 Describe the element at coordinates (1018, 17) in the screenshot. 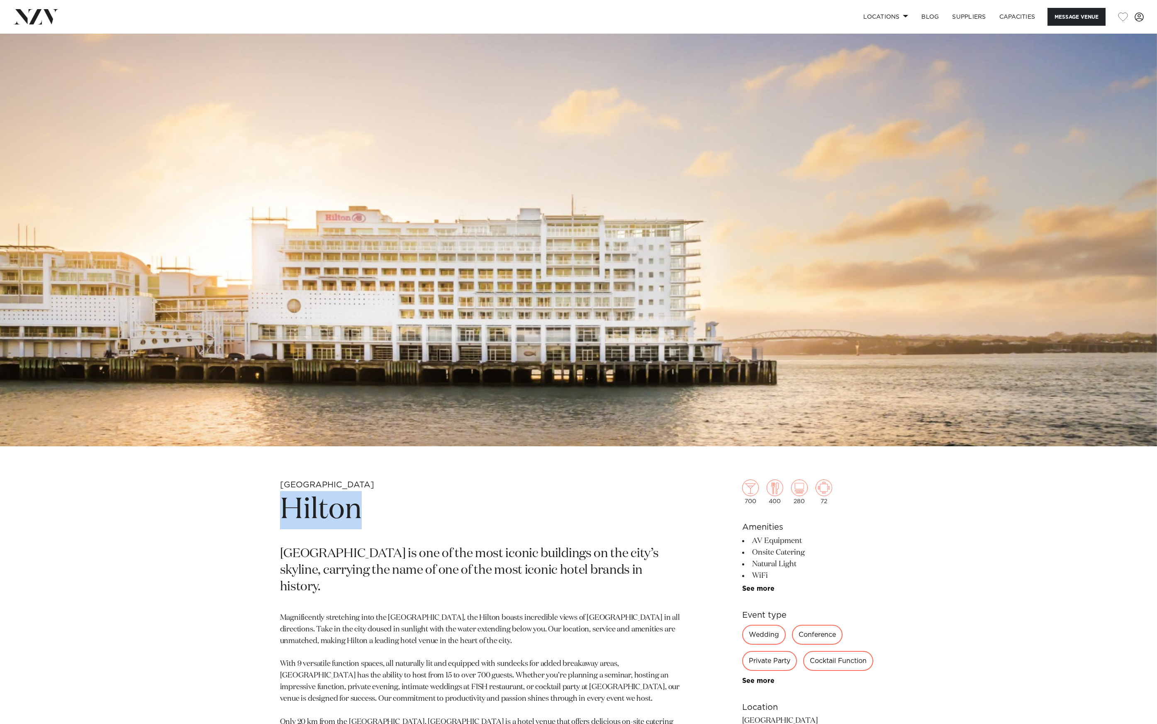

I see `a: Capacities` at that location.